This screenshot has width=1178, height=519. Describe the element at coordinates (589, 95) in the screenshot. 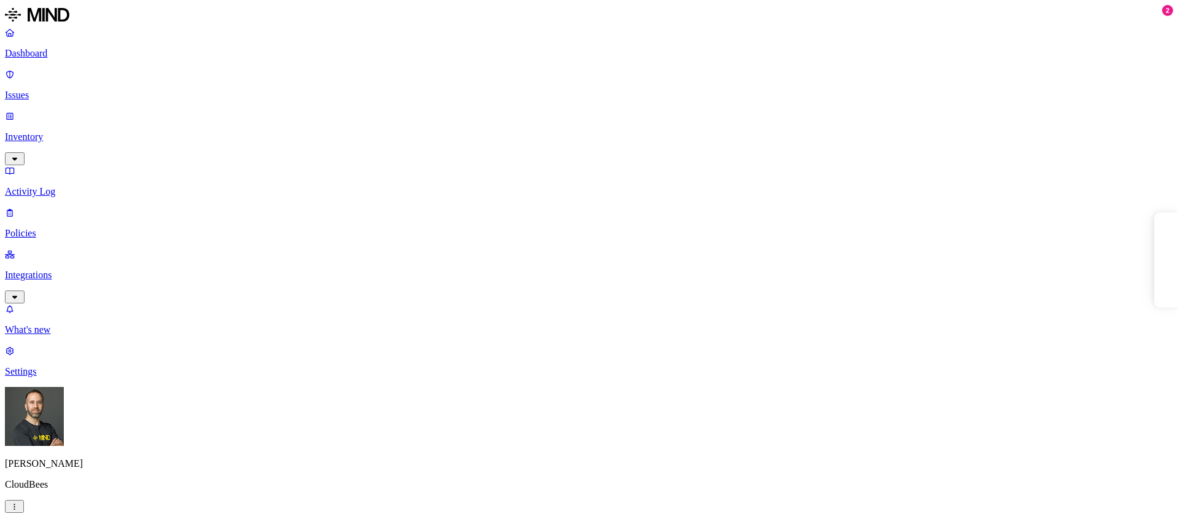

I see `p: Issues` at that location.